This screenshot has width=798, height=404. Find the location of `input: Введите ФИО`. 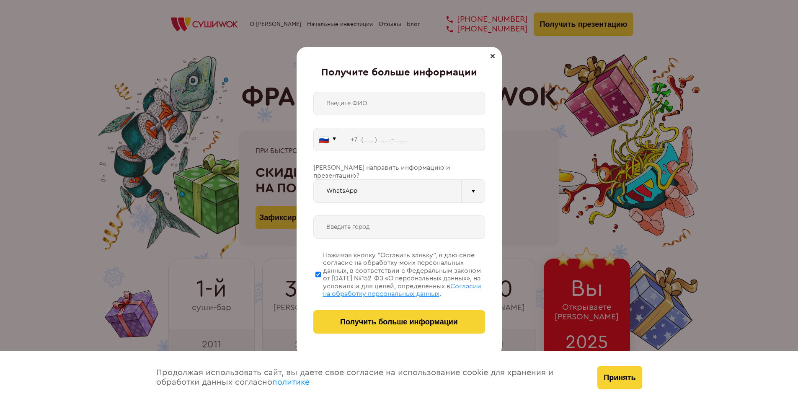

input: Введите ФИО is located at coordinates (399, 104).